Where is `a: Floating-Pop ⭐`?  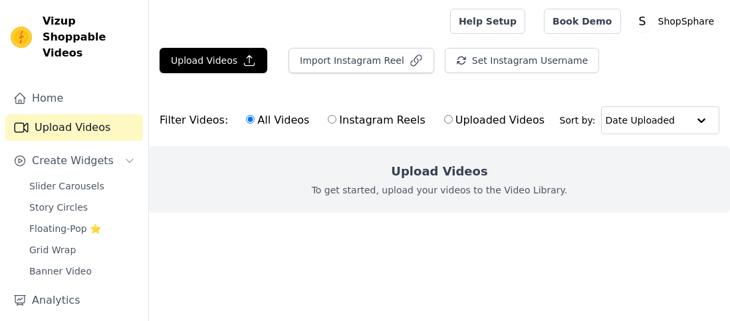 a: Floating-Pop ⭐ is located at coordinates (82, 229).